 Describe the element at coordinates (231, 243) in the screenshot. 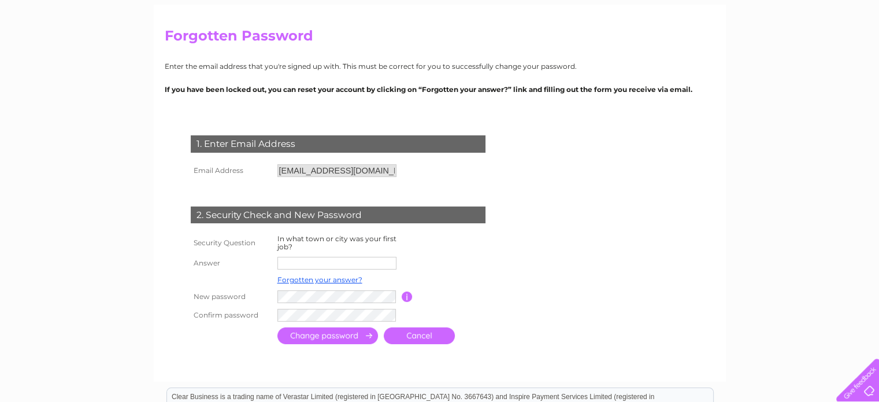

I see `th: Security Question` at that location.